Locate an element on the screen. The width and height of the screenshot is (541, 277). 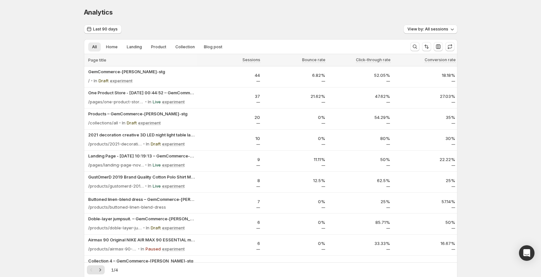
nav: Pagination is located at coordinates (96, 270).